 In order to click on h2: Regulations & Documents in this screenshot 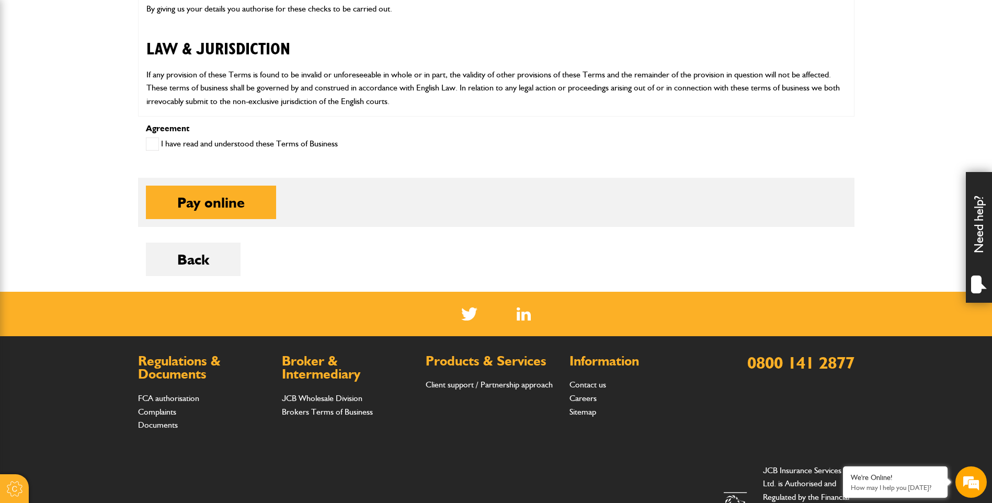, I will do `click(204, 368)`.